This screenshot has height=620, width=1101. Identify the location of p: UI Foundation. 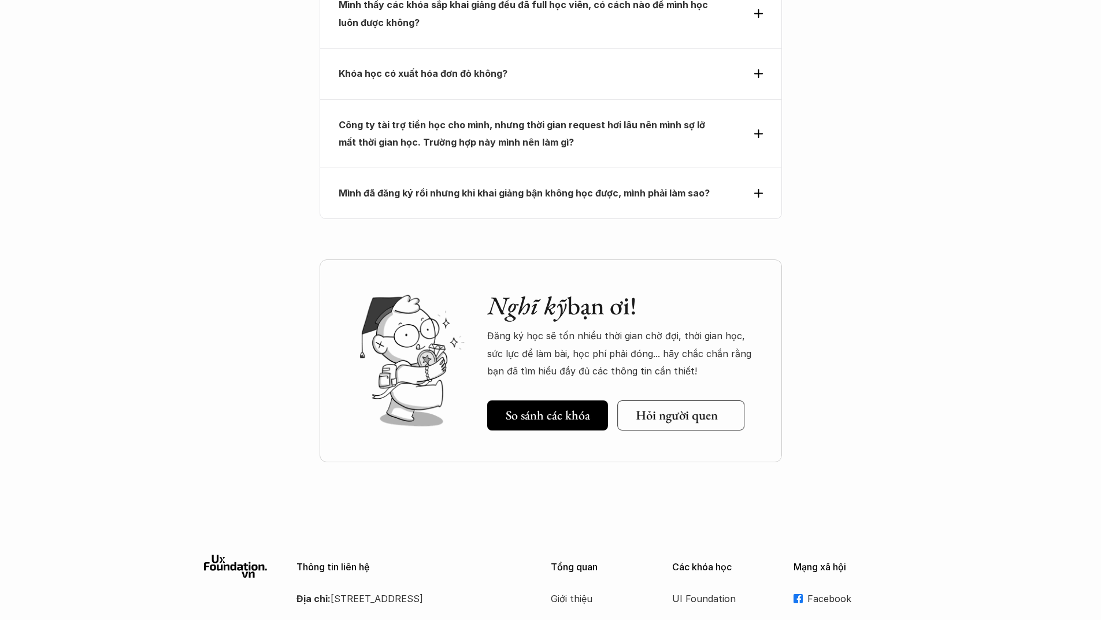
(719, 599).